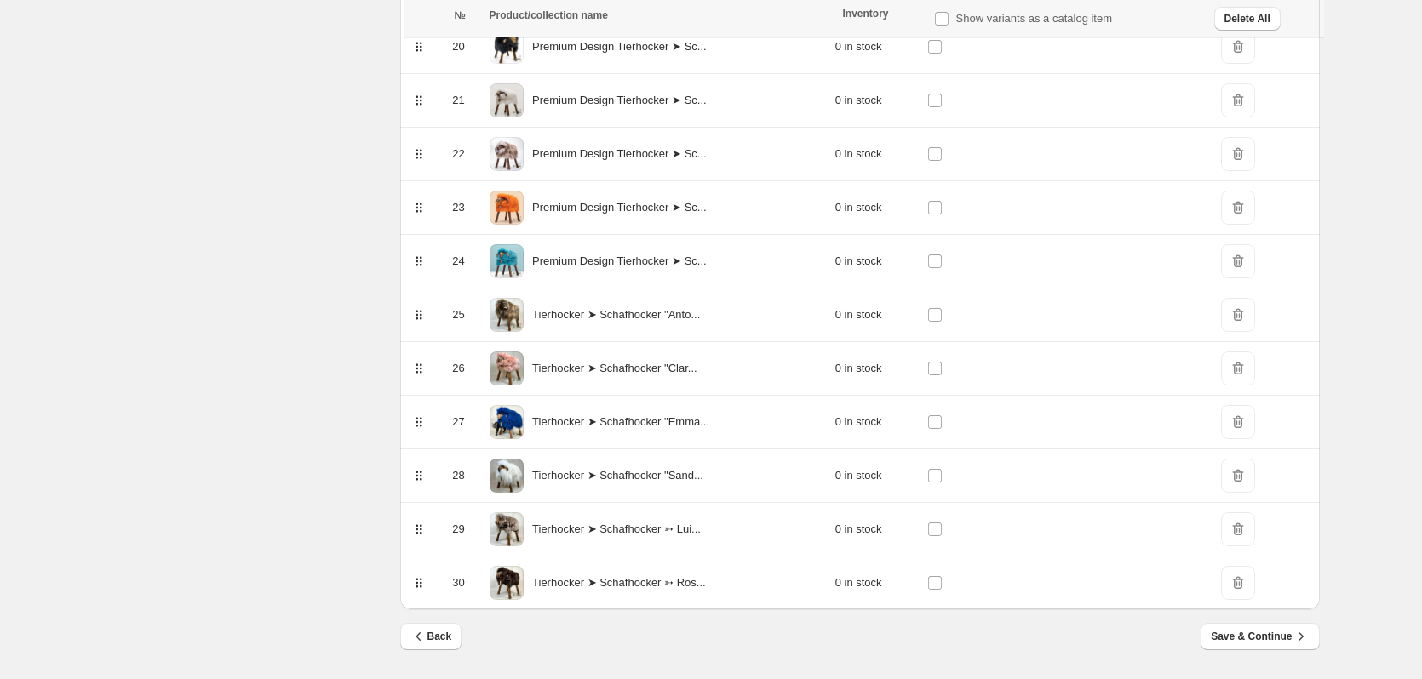 This screenshot has height=679, width=1422. Describe the element at coordinates (1247, 19) in the screenshot. I see `span: Delete All` at that location.